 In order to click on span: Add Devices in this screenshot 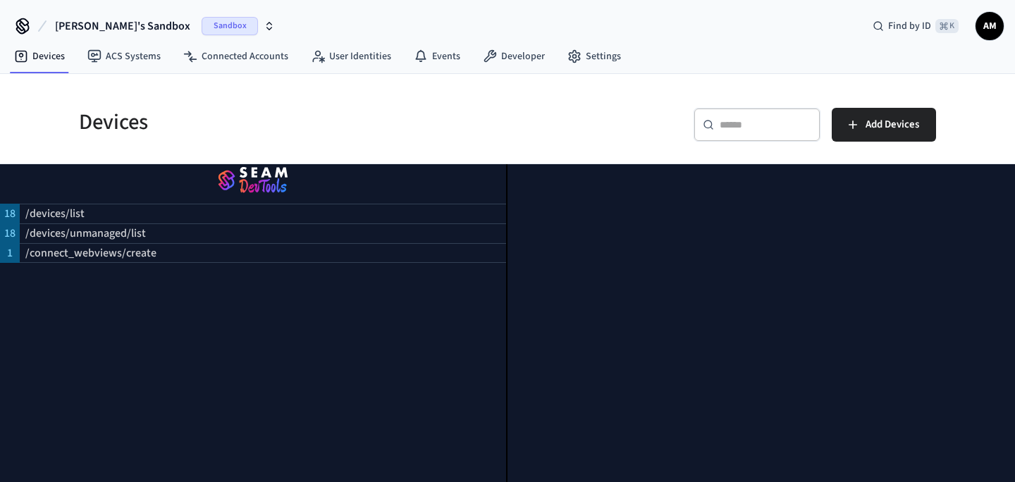, I will do `click(892, 125)`.